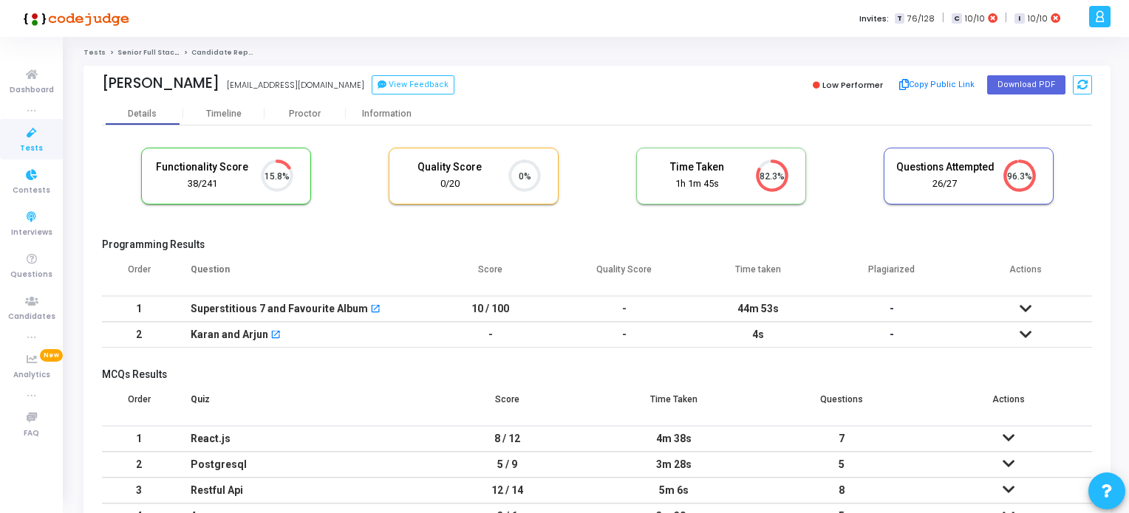 The image size is (1129, 513). Describe the element at coordinates (945, 184) in the screenshot. I see `div: 26/27` at that location.